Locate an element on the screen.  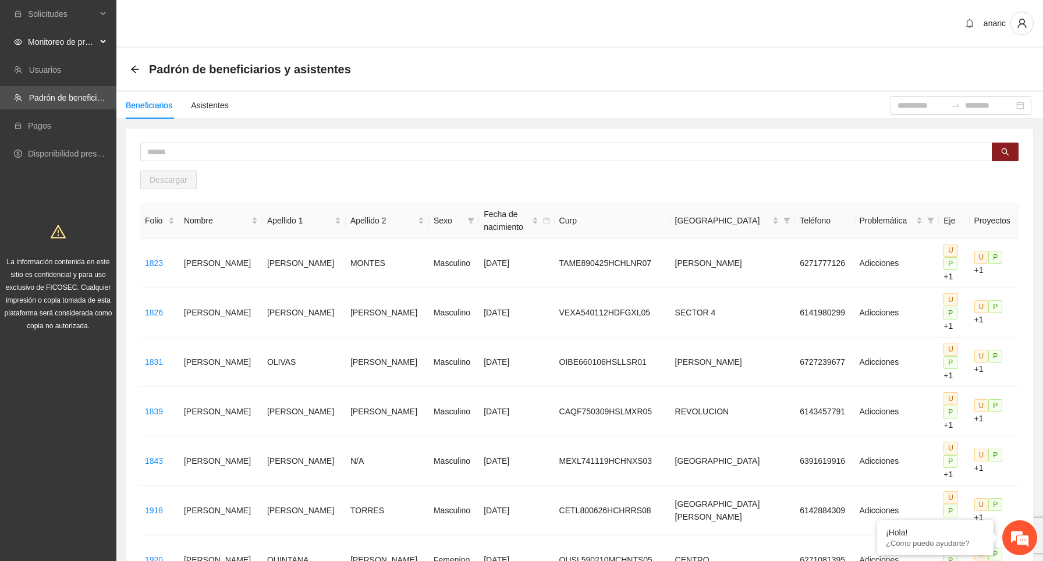
span: Nombre is located at coordinates (217, 221).